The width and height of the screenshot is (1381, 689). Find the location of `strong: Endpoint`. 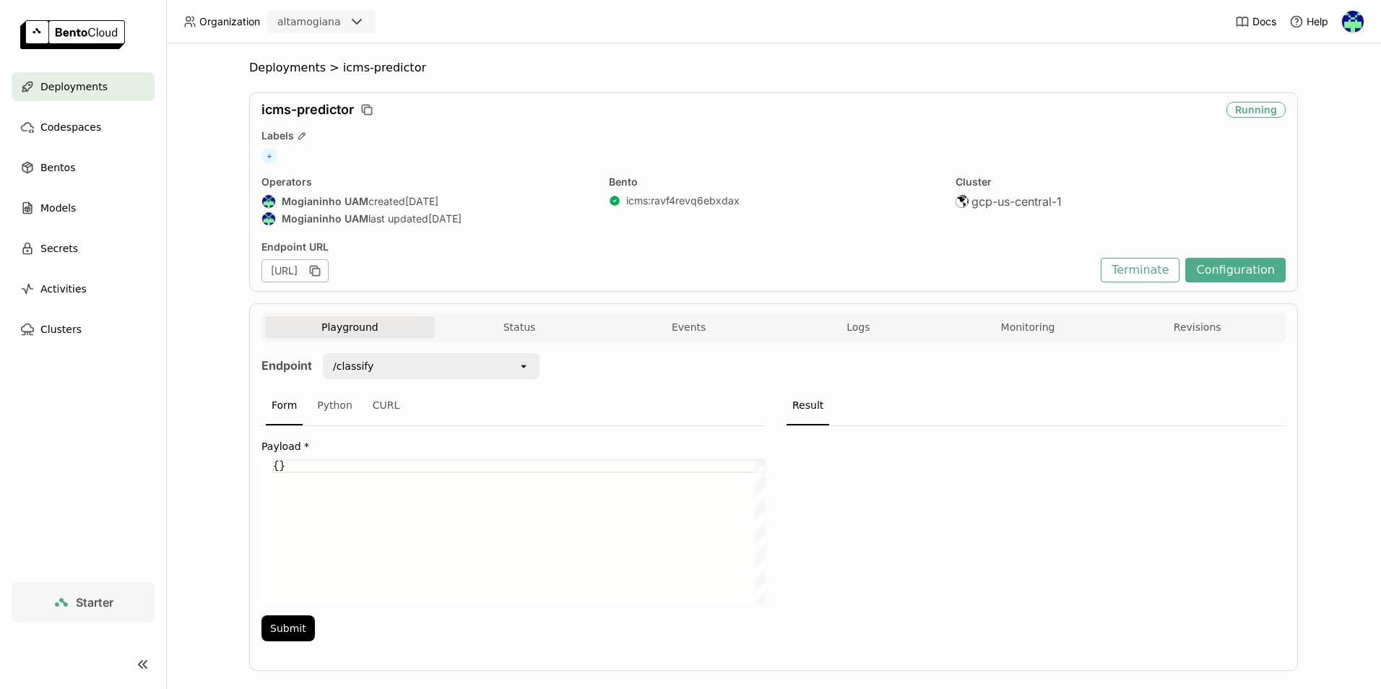

strong: Endpoint is located at coordinates (287, 366).